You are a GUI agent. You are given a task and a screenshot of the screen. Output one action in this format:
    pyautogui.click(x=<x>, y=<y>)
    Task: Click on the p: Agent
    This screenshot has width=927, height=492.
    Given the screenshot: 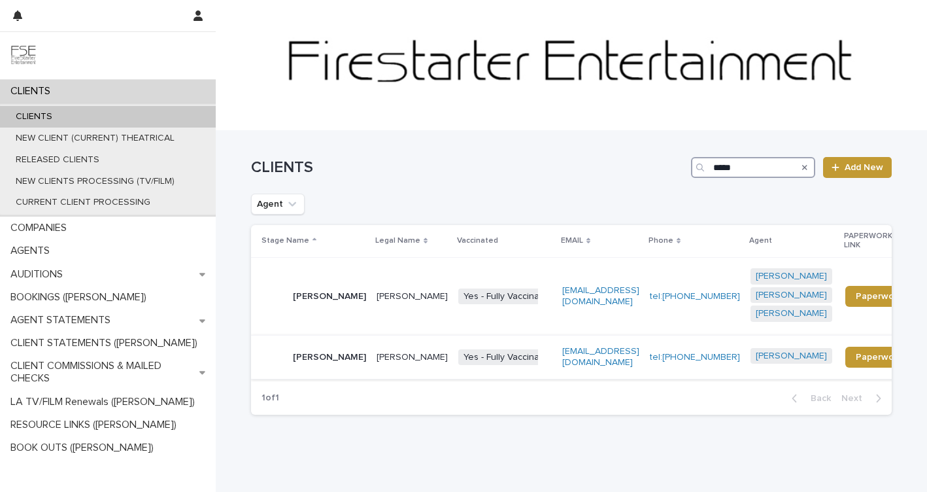 What is the action you would take?
    pyautogui.click(x=761, y=241)
    